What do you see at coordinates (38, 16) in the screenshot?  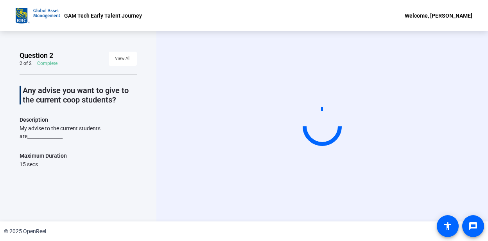 I see `img: OpenReel logo` at bounding box center [38, 16].